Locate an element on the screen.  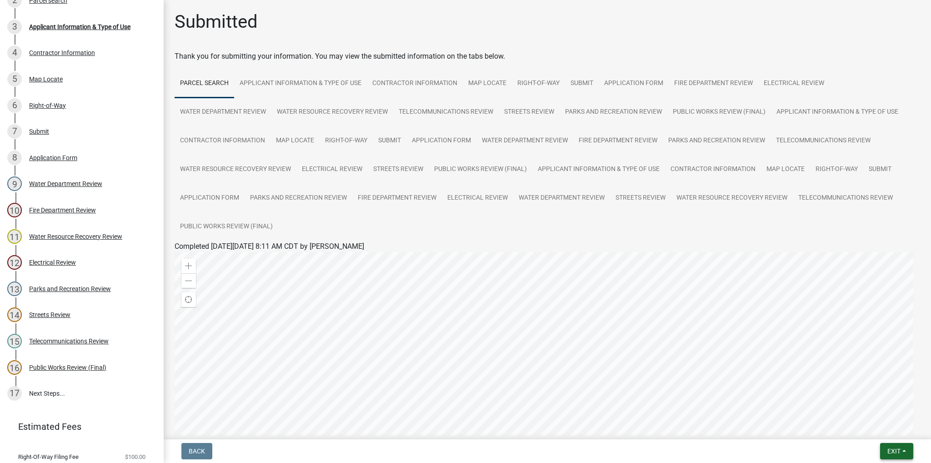
div: 6 is located at coordinates (15, 105).